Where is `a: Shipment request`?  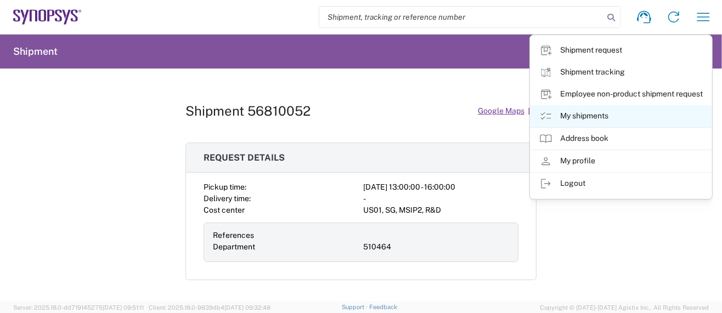
a: Shipment request is located at coordinates (621, 50).